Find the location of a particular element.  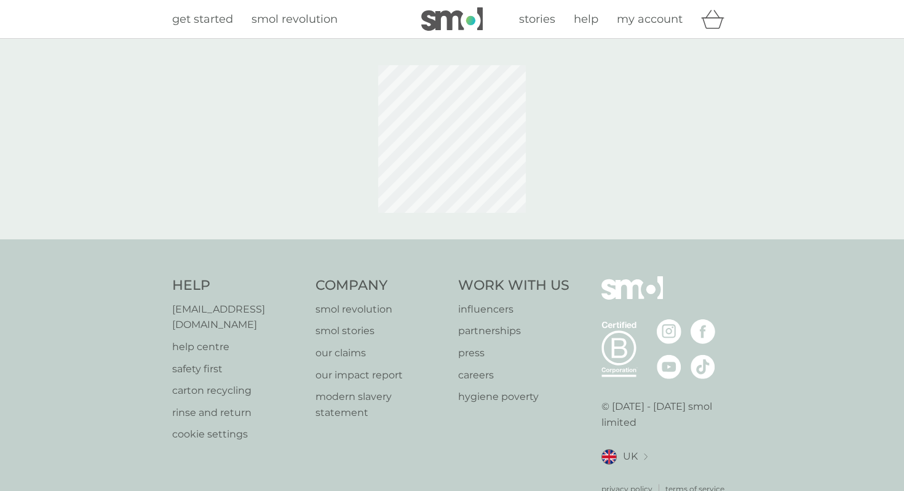

span: my account is located at coordinates (650, 19).